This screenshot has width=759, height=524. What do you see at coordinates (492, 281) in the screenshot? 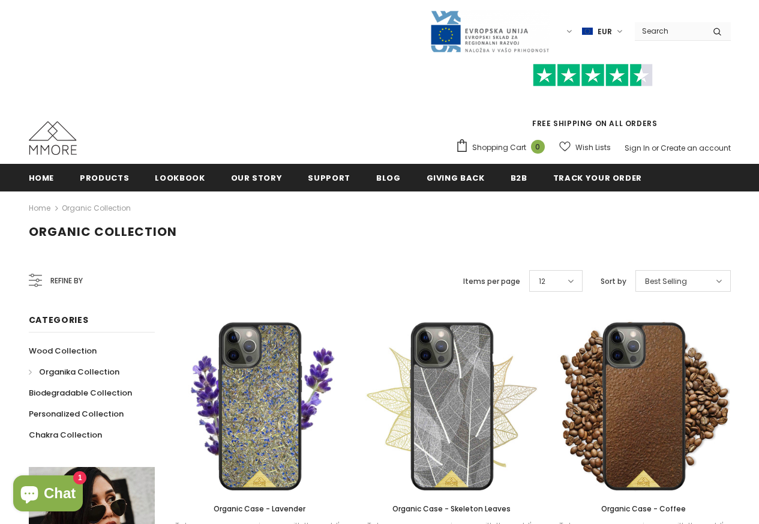
I see `label: Items per page` at bounding box center [492, 281].